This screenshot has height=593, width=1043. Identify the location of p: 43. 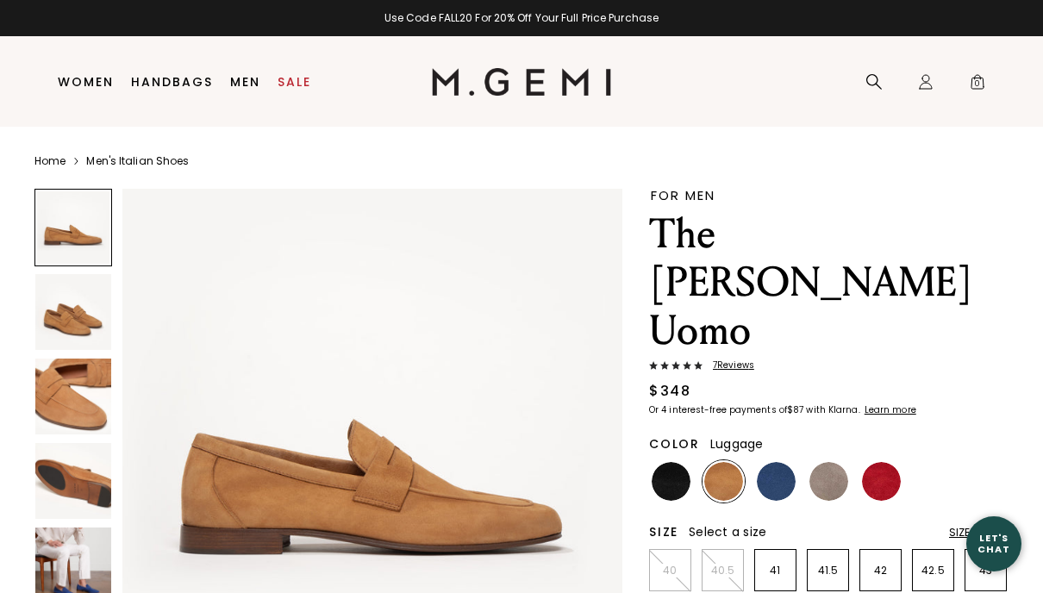
(985, 571).